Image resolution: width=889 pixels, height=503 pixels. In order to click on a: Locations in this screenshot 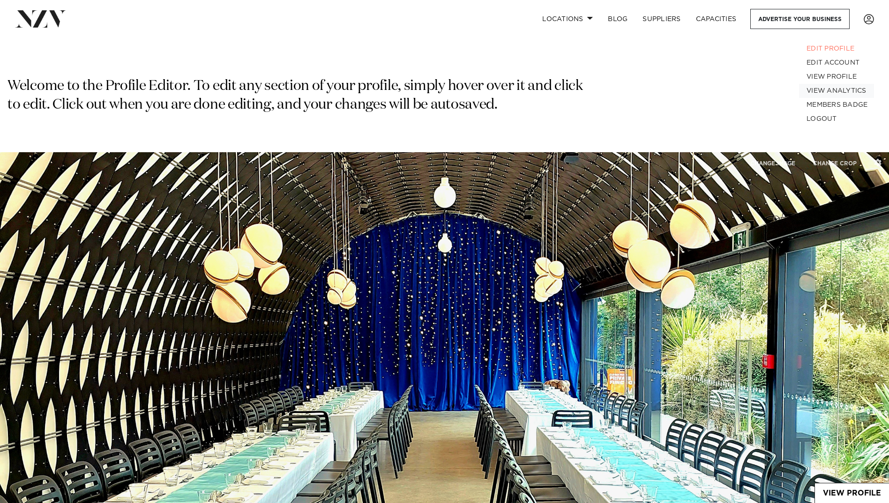, I will do `click(567, 19)`.